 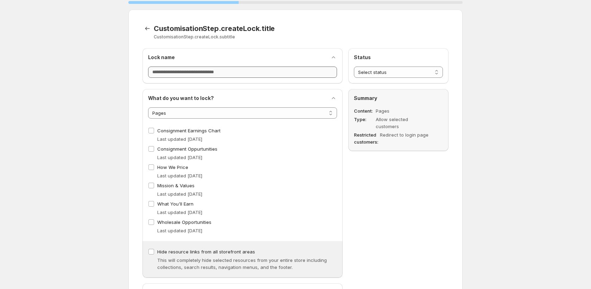 I want to click on h2: Summary, so click(x=398, y=98).